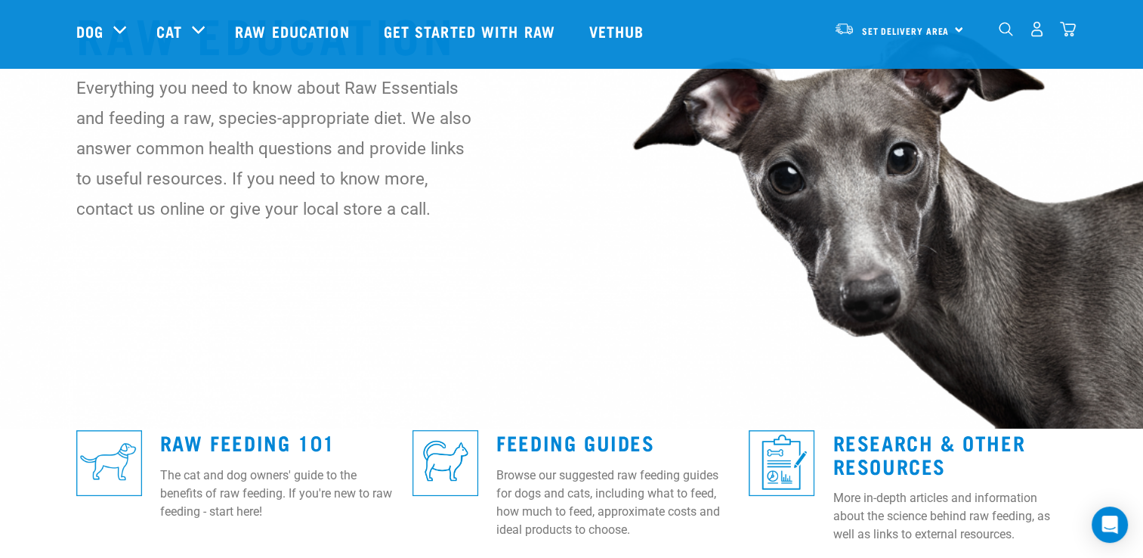 Image resolution: width=1143 pixels, height=558 pixels. What do you see at coordinates (274, 148) in the screenshot?
I see `p: Everything you need to know about Raw Essentials and feeding a raw, species-appropriate diet. We ...` at bounding box center [274, 148].